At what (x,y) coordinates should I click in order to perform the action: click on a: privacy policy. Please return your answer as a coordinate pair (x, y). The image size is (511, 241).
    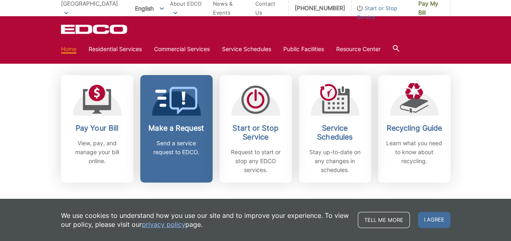
    Looking at the image, I should click on (163, 225).